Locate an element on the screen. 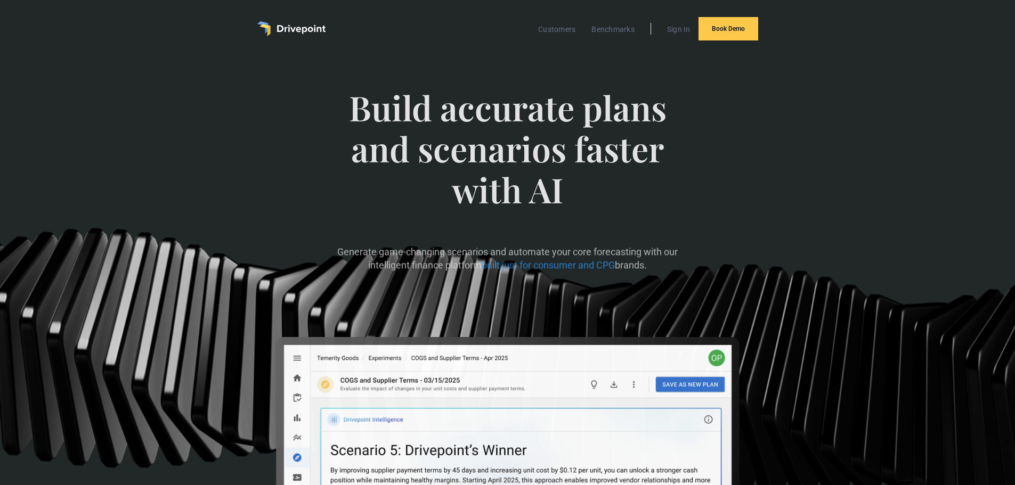 The image size is (1015, 485). a: Book Demo is located at coordinates (728, 29).